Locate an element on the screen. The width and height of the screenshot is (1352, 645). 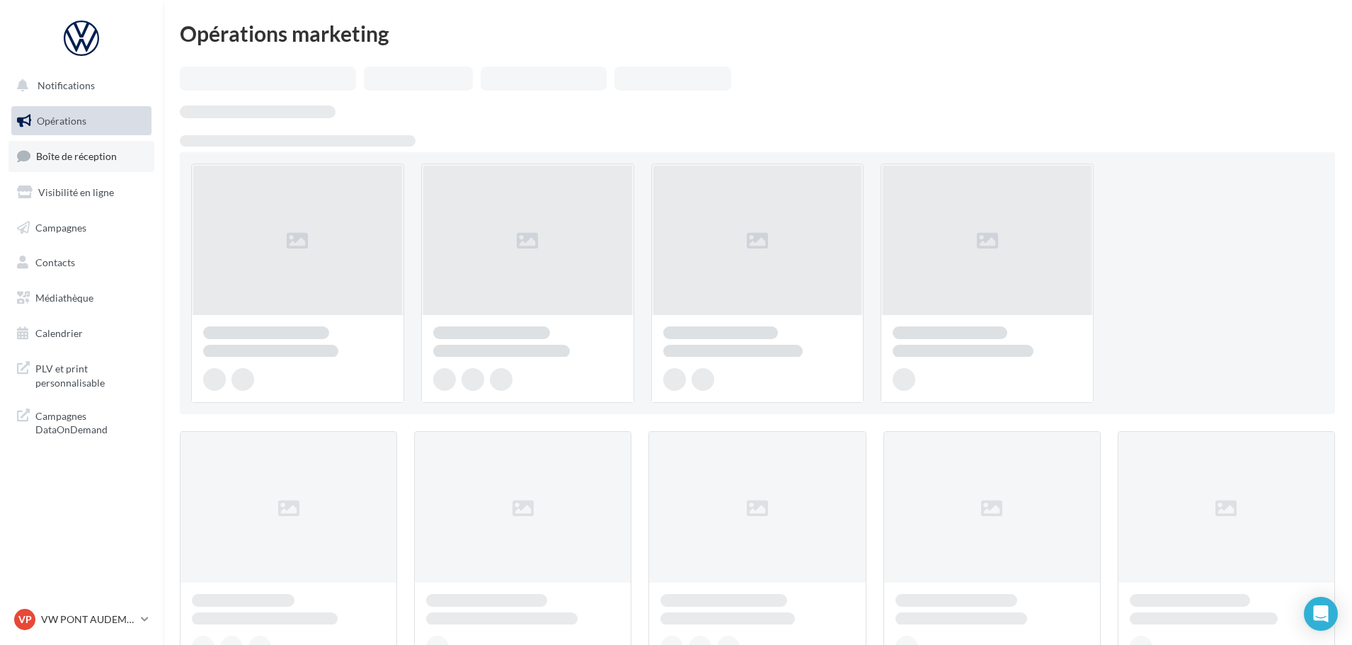
span: Médiathèque is located at coordinates (64, 297).